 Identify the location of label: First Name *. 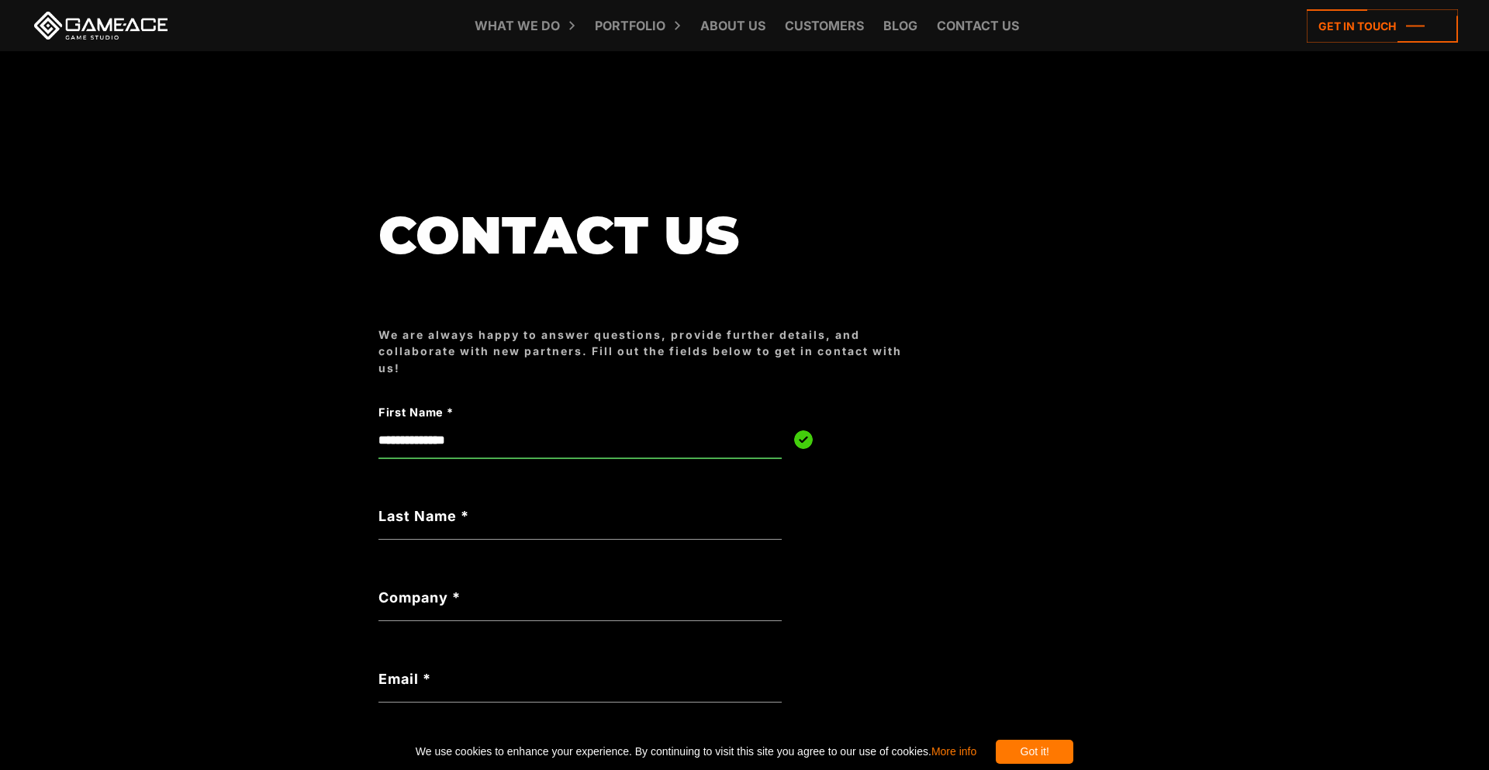
(540, 412).